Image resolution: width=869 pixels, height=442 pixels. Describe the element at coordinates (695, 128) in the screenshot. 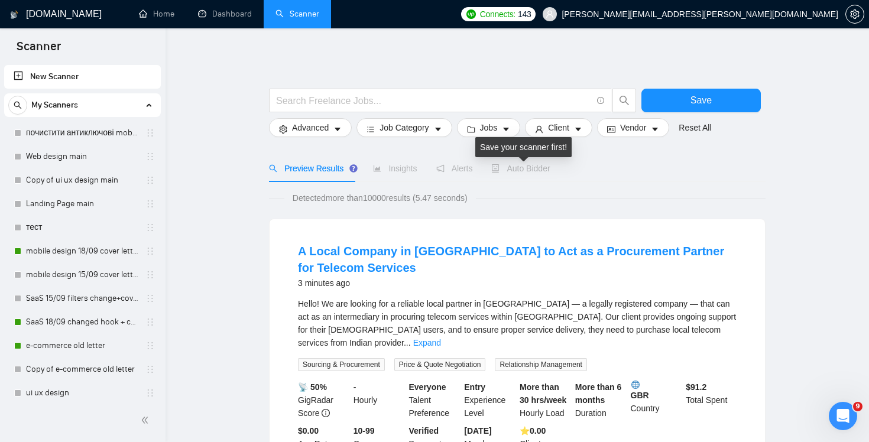

I see `a: Reset All` at that location.